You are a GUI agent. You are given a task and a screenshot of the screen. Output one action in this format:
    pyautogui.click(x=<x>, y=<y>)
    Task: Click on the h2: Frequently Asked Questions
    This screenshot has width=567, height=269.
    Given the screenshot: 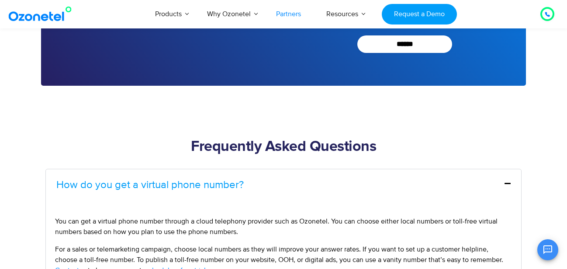 What is the action you would take?
    pyautogui.click(x=284, y=147)
    